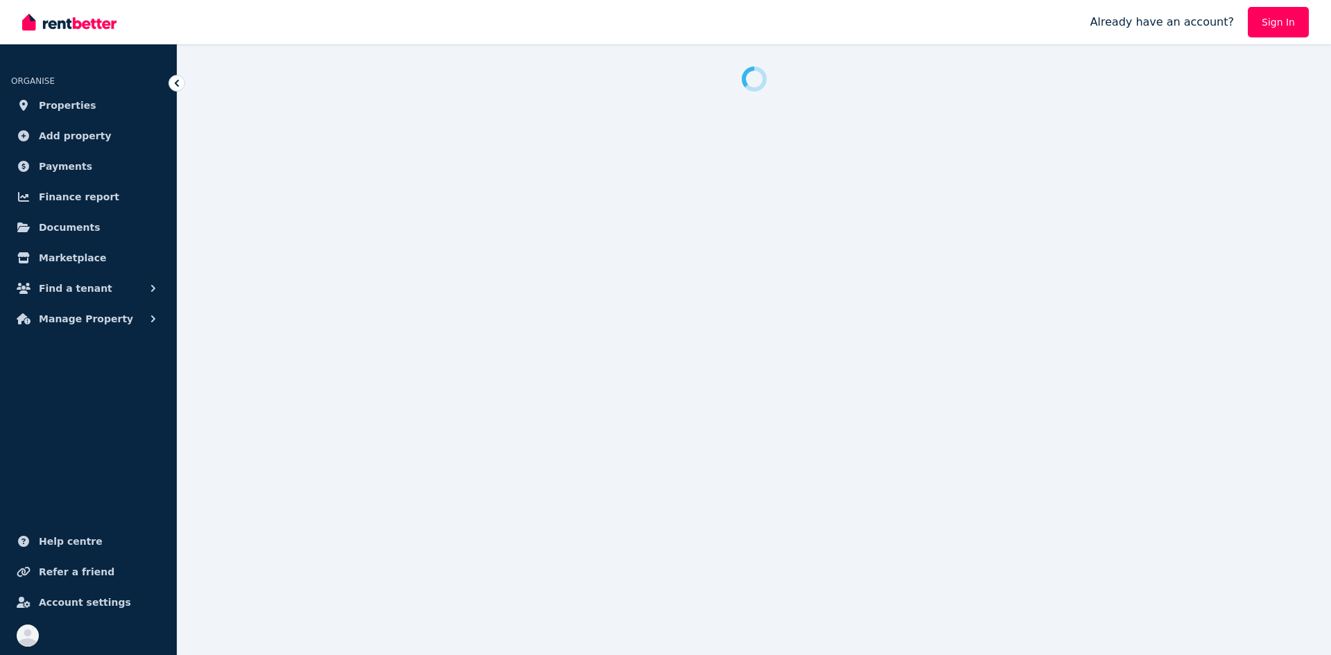 The width and height of the screenshot is (1331, 655). I want to click on a: Finance report, so click(88, 197).